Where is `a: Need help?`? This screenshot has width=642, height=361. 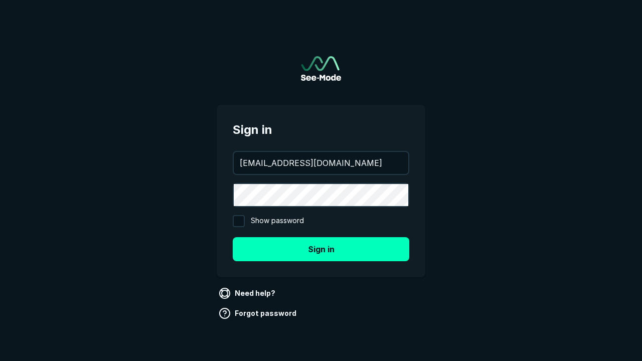 a: Need help? is located at coordinates (248, 294).